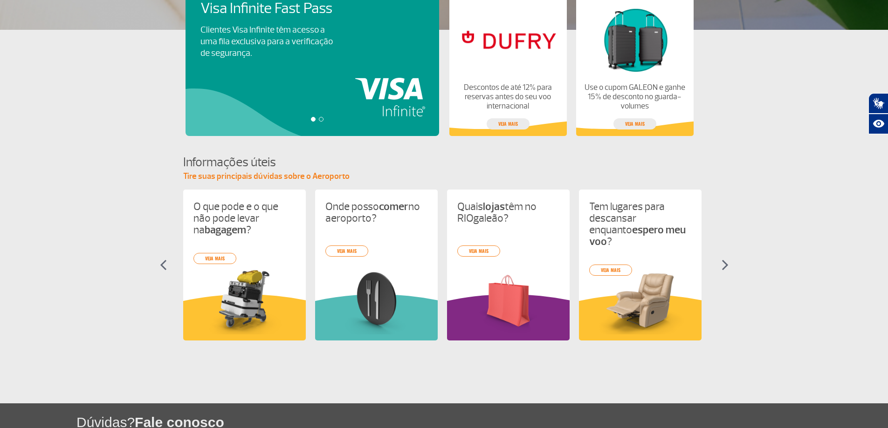  I want to click on p: O que pode e o que não pode levar na ?, so click(244, 218).